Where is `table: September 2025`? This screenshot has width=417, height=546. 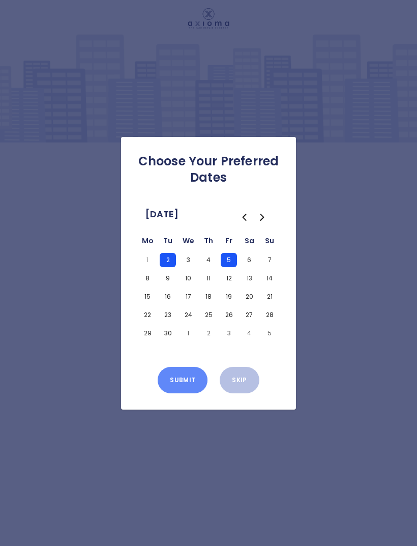 table: September 2025 is located at coordinates (209, 288).